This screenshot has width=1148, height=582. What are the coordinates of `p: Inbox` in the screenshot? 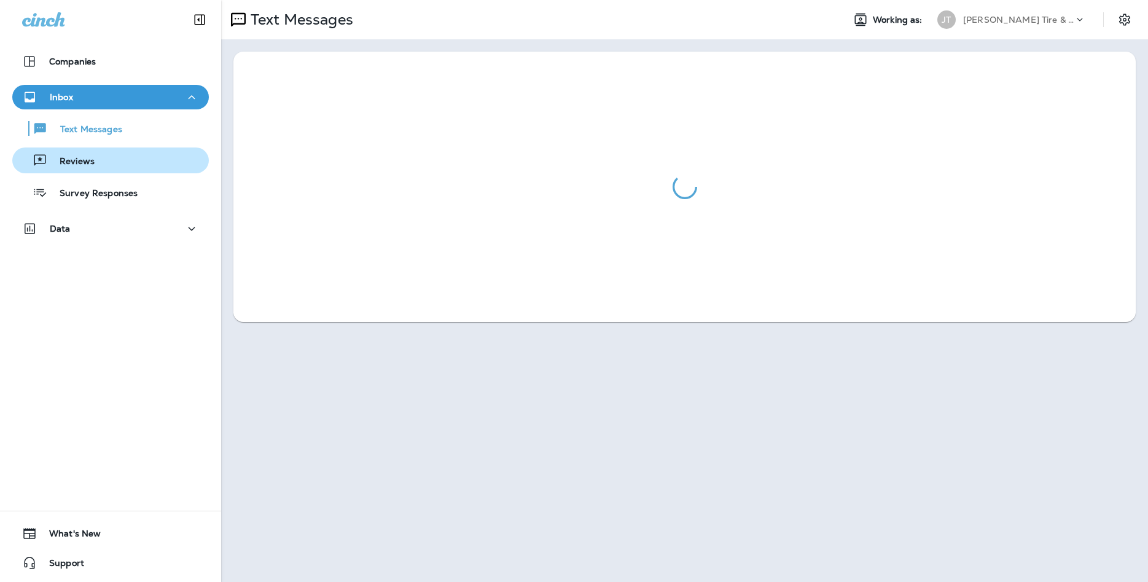 It's located at (61, 97).